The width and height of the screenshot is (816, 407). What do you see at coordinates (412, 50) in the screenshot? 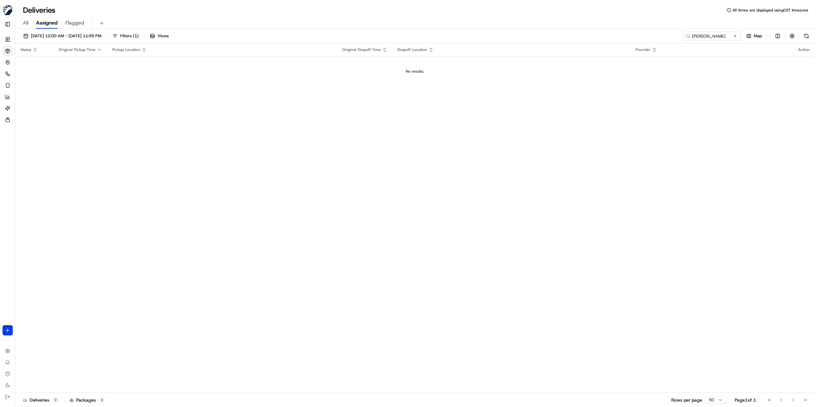
I see `span: Dropoff Location` at bounding box center [412, 50].